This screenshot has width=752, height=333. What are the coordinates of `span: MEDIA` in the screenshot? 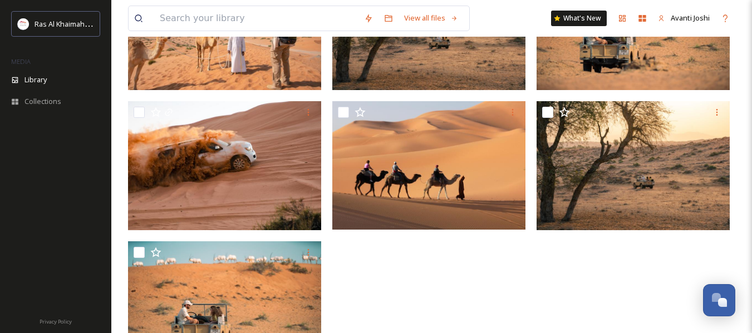 It's located at (21, 61).